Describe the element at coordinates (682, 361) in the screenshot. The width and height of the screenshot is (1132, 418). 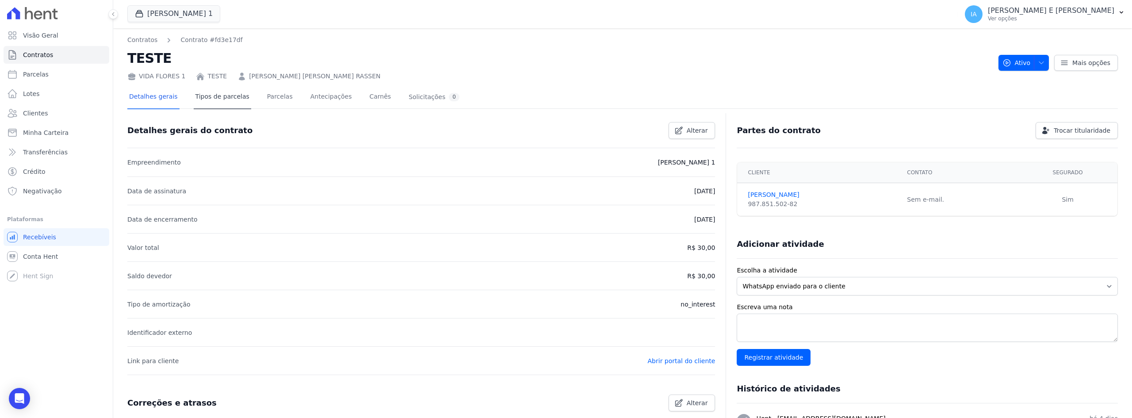
I see `a: Abrir portal do cliente` at that location.